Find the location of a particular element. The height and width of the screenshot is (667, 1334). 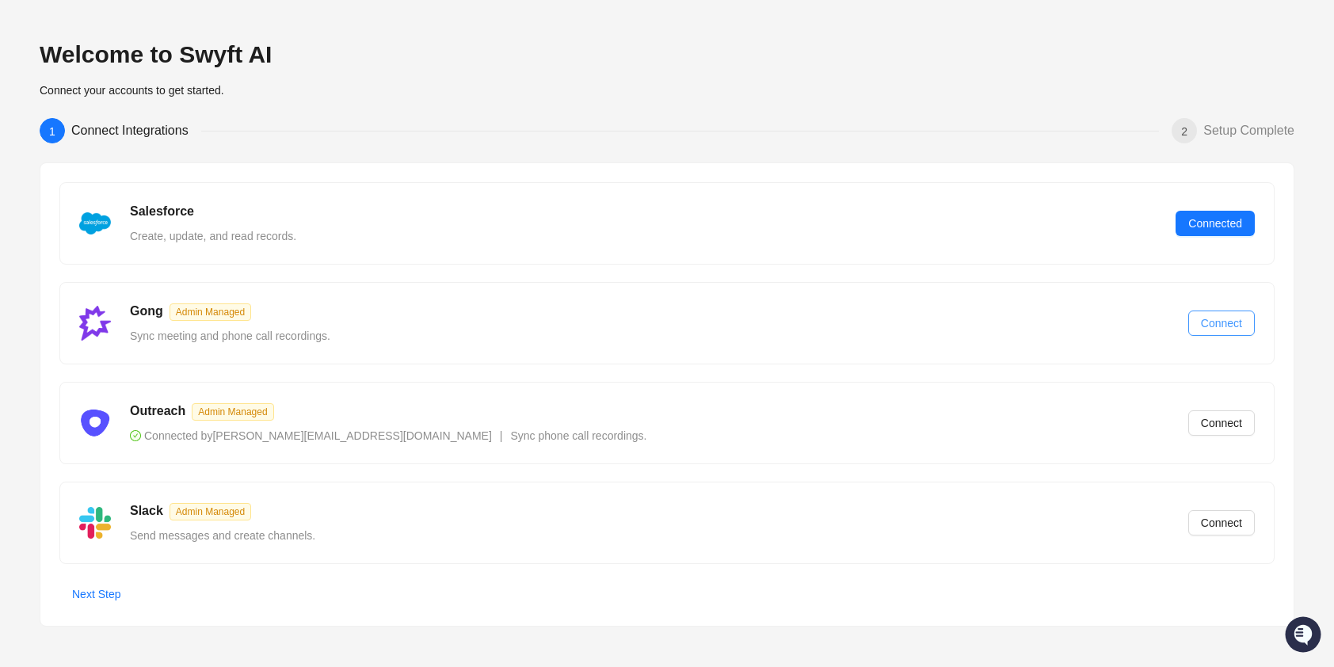

h5: Outreach is located at coordinates (158, 411).